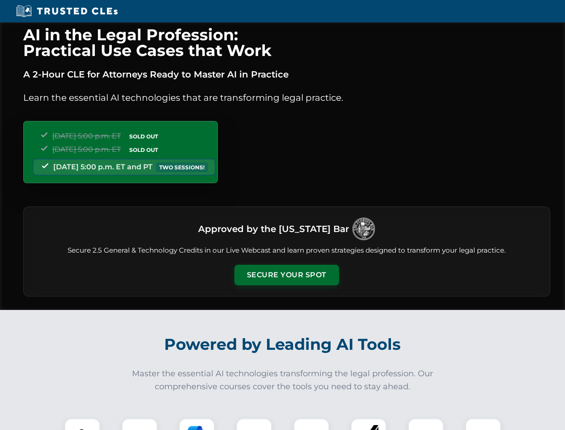  What do you see at coordinates (287, 98) in the screenshot?
I see `p: Learn the essential AI technologies that are transforming legal practice.` at bounding box center [287, 98].